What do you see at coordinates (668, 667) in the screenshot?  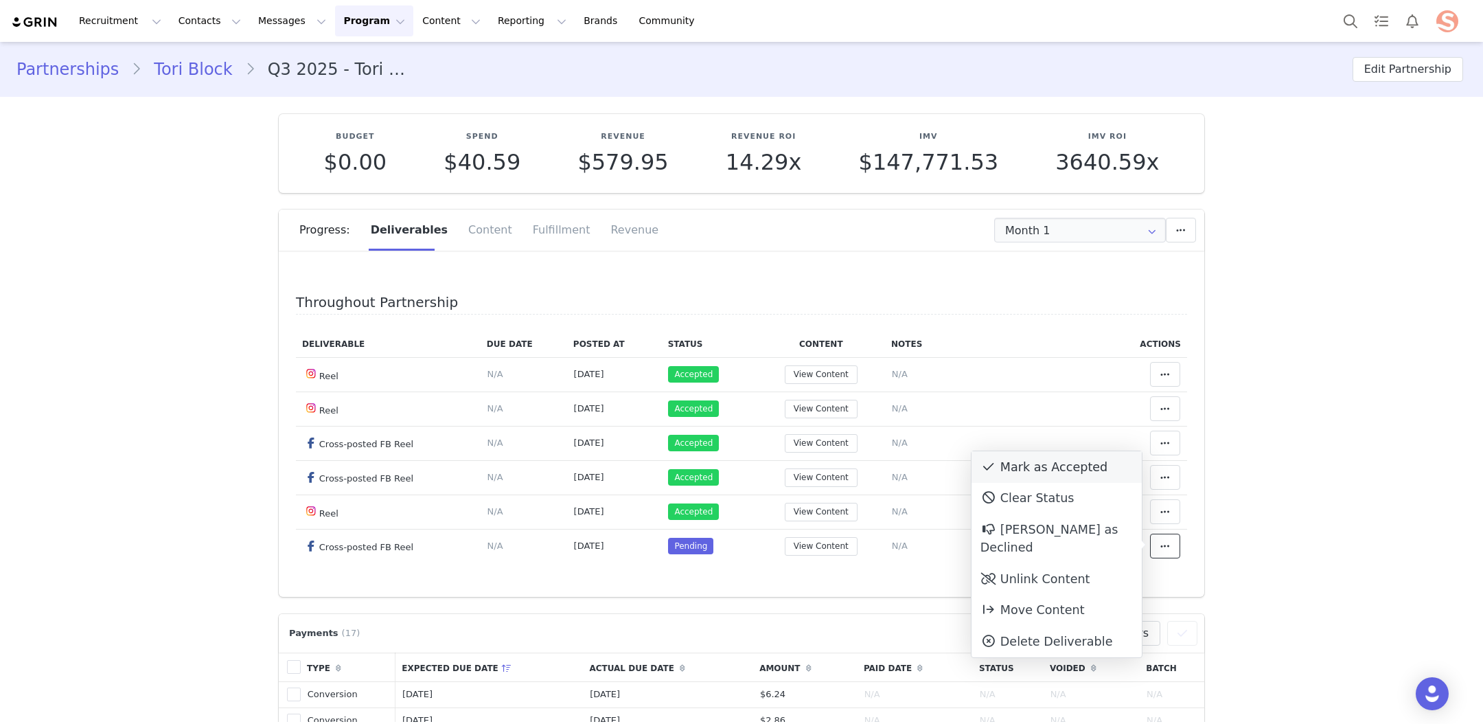 I see `th: Actual Due Date` at bounding box center [668, 667].